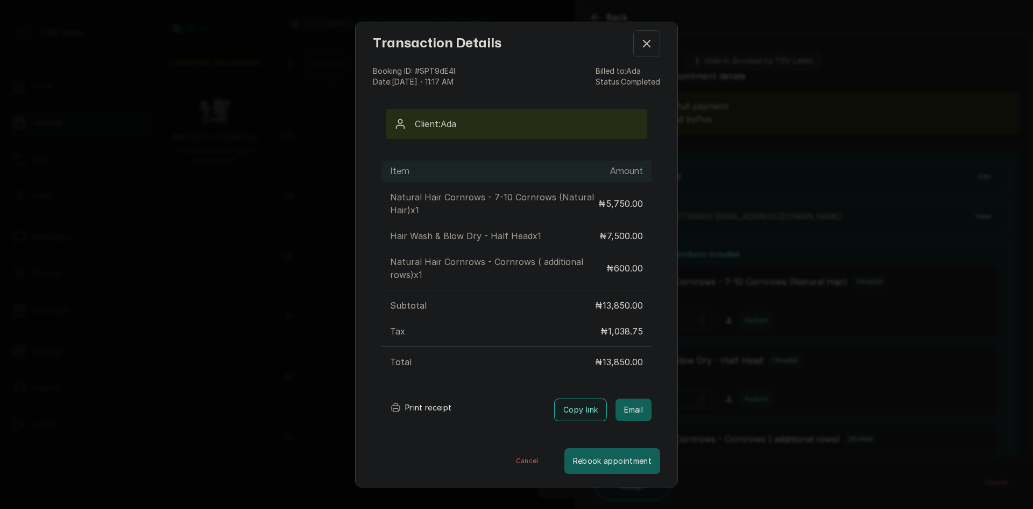  What do you see at coordinates (414, 71) in the screenshot?
I see `p: Booking ID: # SPT9dE4l` at bounding box center [414, 71].